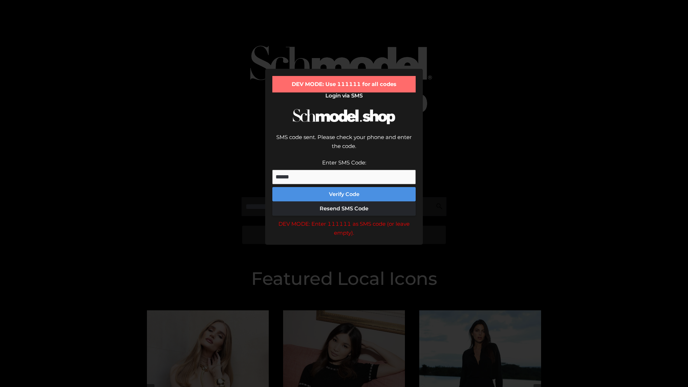 The height and width of the screenshot is (387, 688). I want to click on h2: Login via SMS, so click(344, 96).